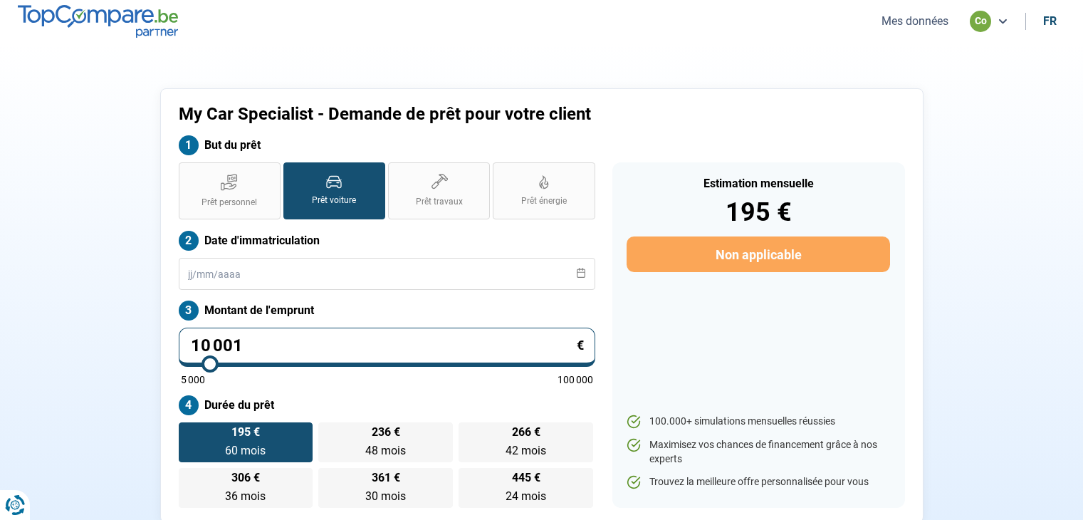  I want to click on span: 5 000, so click(193, 380).